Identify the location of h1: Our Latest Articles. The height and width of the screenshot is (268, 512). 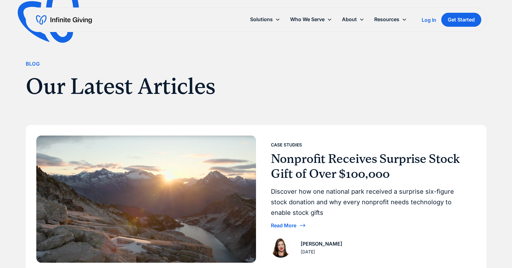
(185, 86).